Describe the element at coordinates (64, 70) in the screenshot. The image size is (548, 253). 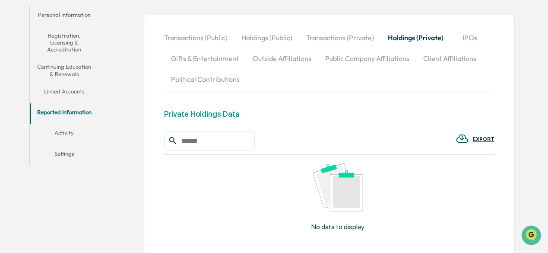
I see `button: Continuing Education & Renewals` at that location.